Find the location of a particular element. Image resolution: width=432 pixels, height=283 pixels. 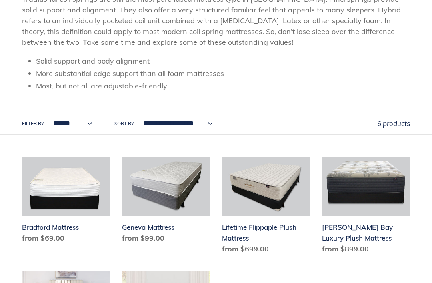

label: Filter by is located at coordinates (33, 124).